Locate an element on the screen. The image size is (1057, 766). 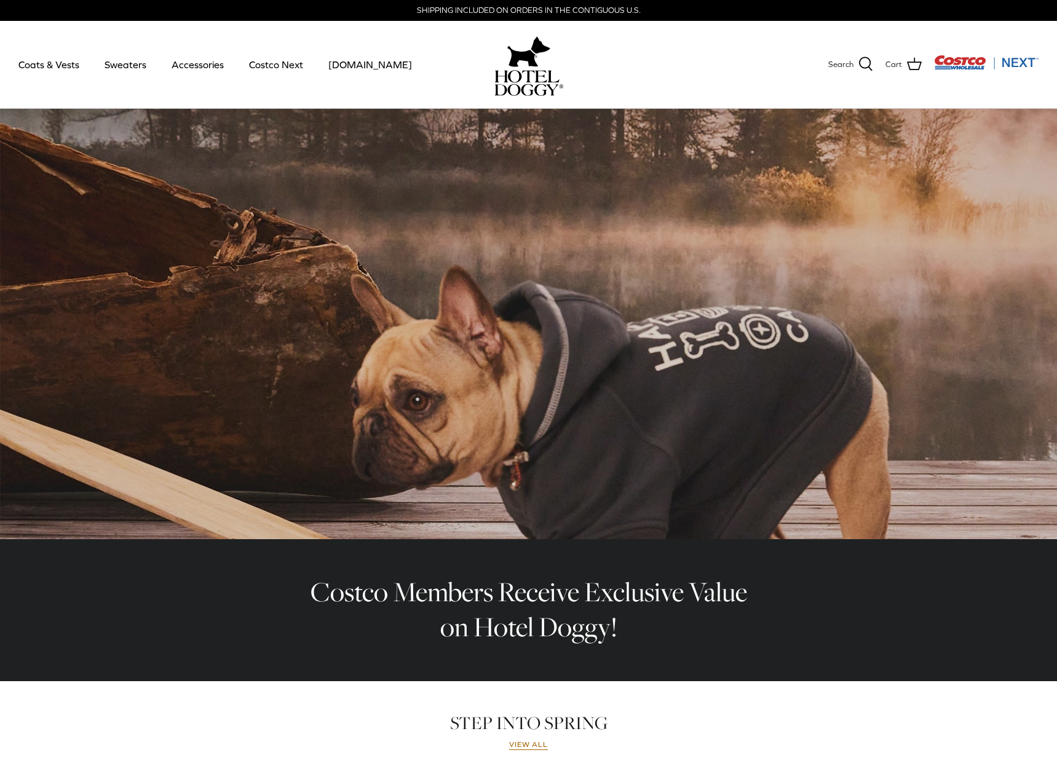
a: Search is located at coordinates (851, 65).